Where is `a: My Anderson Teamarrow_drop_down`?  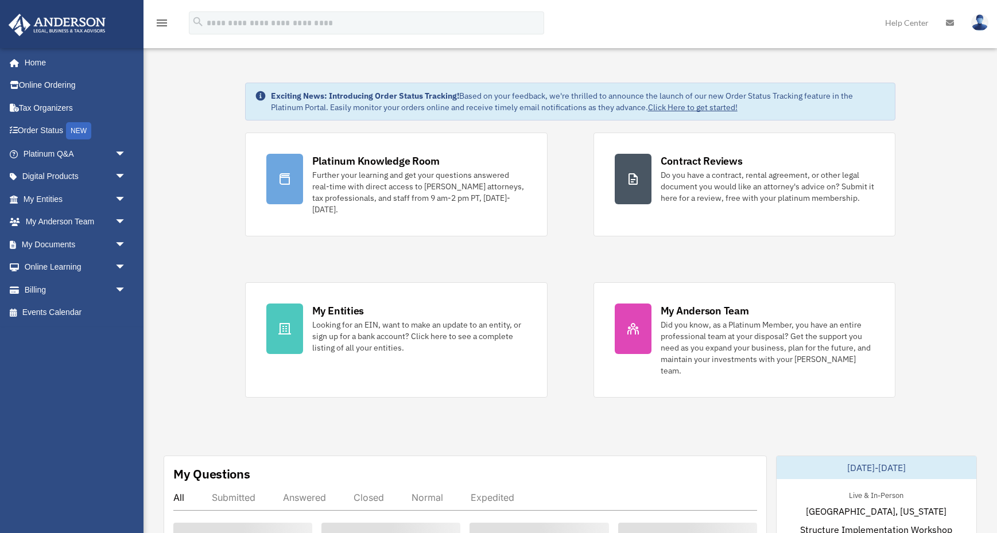 a: My Anderson Teamarrow_drop_down is located at coordinates (76, 222).